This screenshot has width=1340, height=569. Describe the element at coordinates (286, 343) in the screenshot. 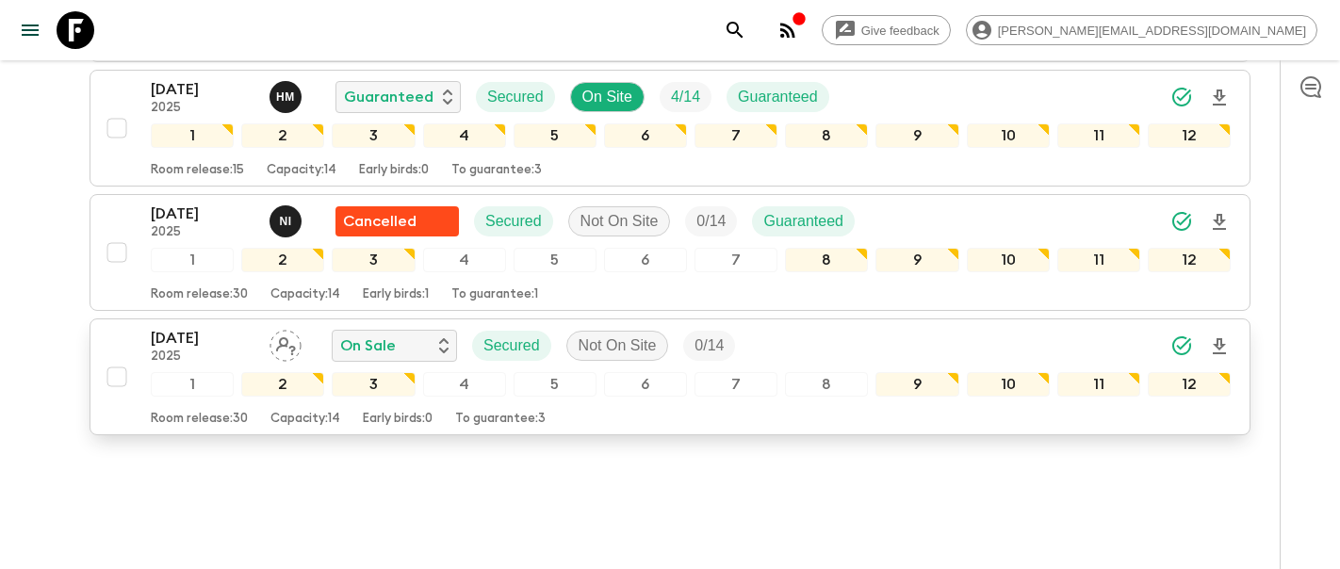

I see `span: Assign pack leader` at that location.